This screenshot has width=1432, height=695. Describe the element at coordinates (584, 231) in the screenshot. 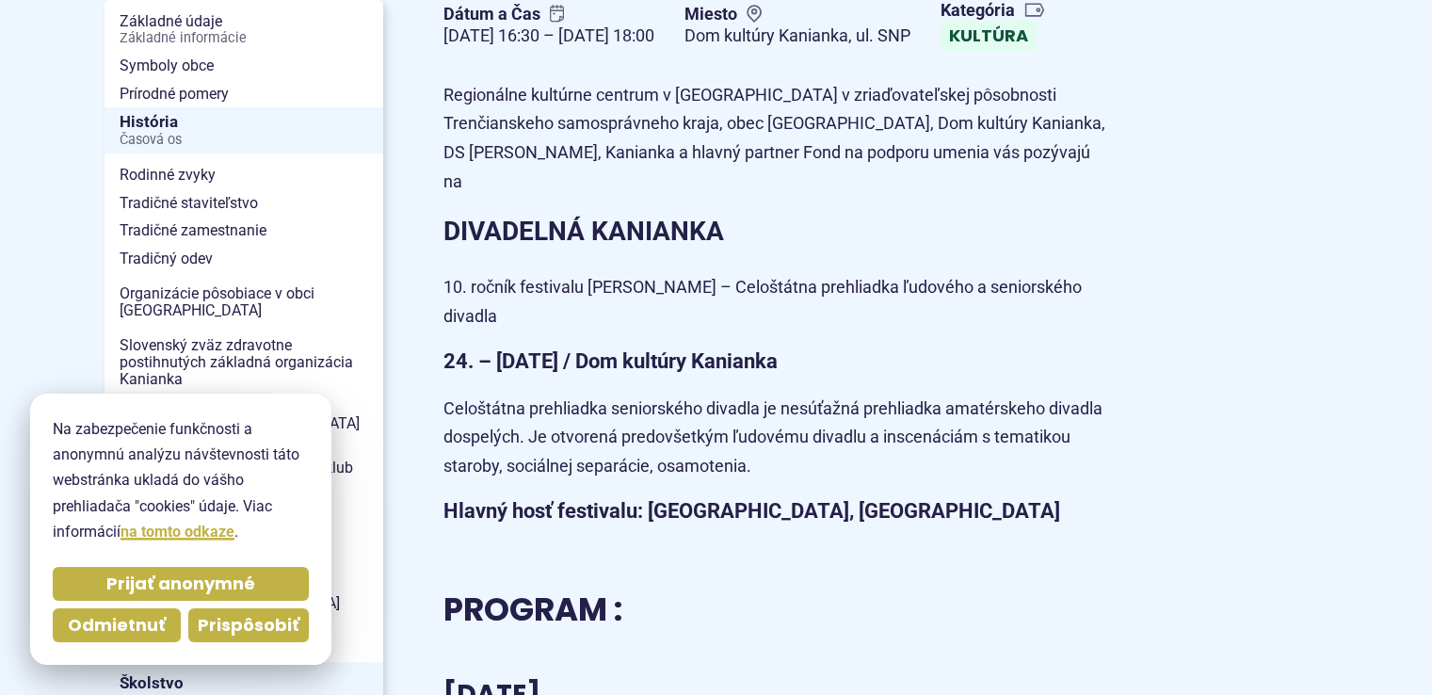

I see `strong: DIVADELNÁ KANIANKA` at that location.